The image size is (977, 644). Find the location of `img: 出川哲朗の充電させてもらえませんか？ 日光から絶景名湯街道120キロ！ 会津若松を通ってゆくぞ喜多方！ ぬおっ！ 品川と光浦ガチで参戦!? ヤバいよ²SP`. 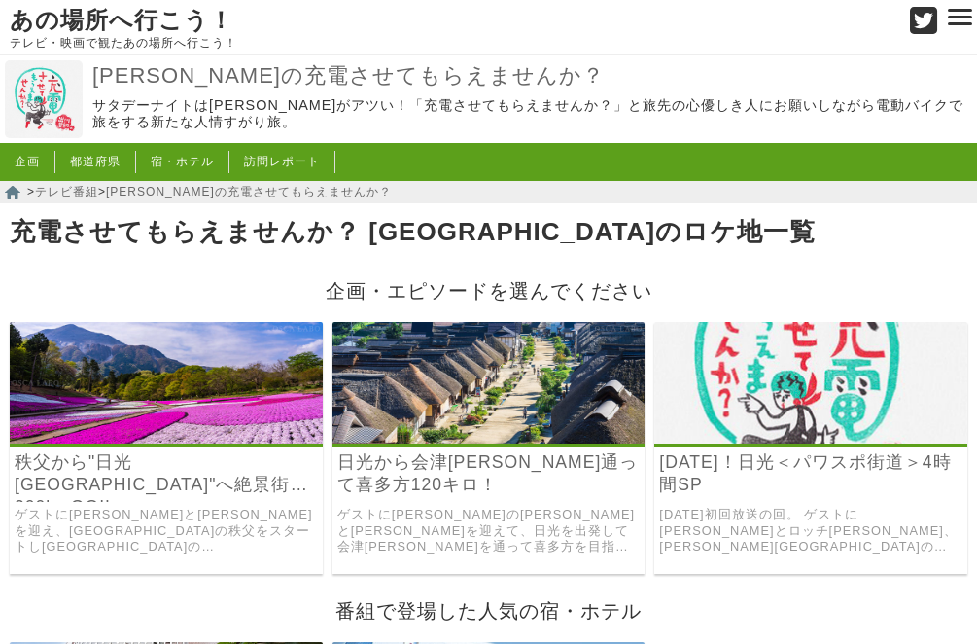

img: 出川哲朗の充電させてもらえませんか？ 日光から絶景名湯街道120キロ！ 会津若松を通ってゆくぞ喜多方！ ぬおっ！ 品川と光浦ガチで参戦!? ヤバいよ²SP is located at coordinates (489, 382).